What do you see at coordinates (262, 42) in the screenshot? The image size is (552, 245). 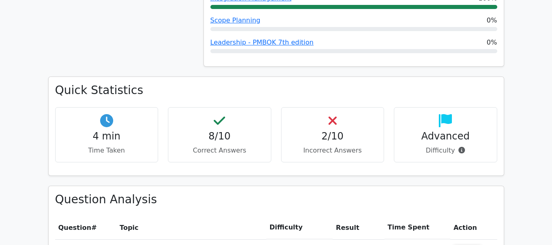 I see `a: Leadership - PMBOK 7th edition` at bounding box center [262, 42].